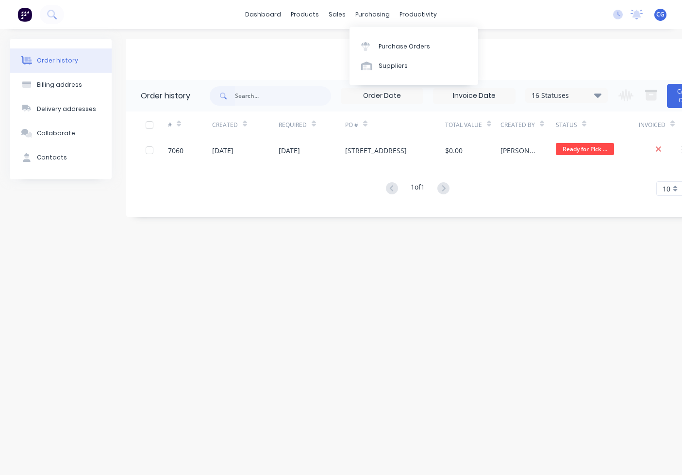 The height and width of the screenshot is (475, 682). I want to click on a: dashboard, so click(263, 15).